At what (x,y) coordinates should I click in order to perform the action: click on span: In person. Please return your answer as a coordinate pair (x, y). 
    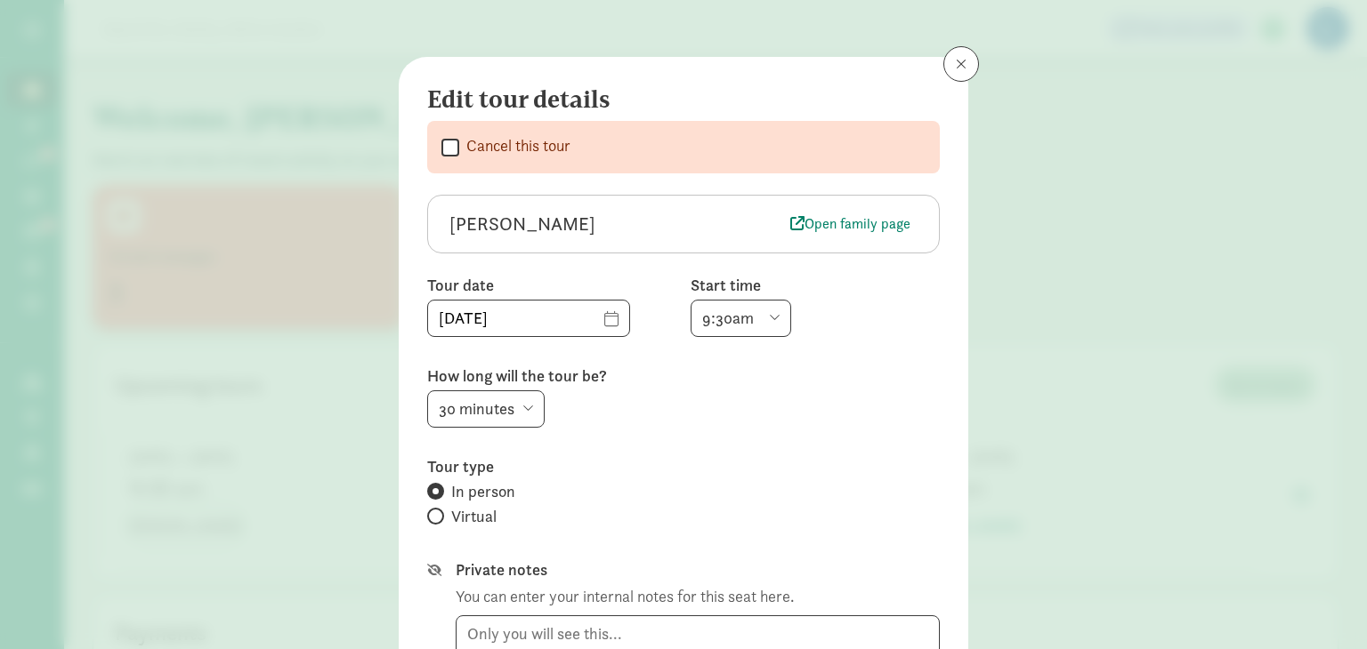
    Looking at the image, I should click on (483, 492).